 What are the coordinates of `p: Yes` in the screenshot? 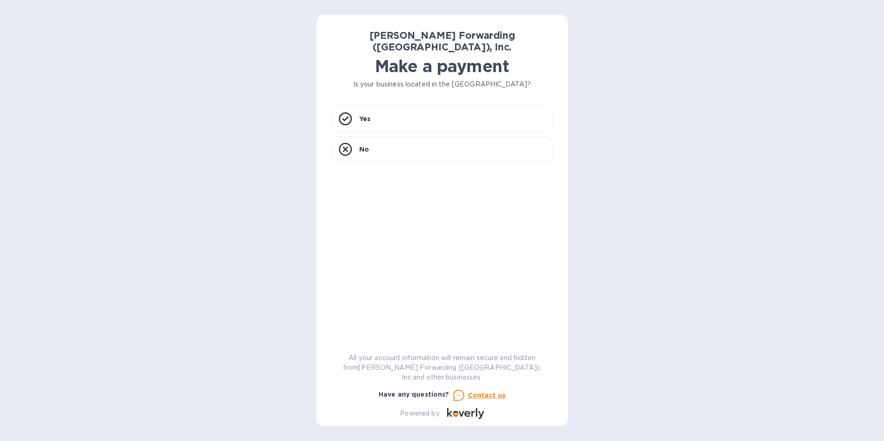 It's located at (365, 119).